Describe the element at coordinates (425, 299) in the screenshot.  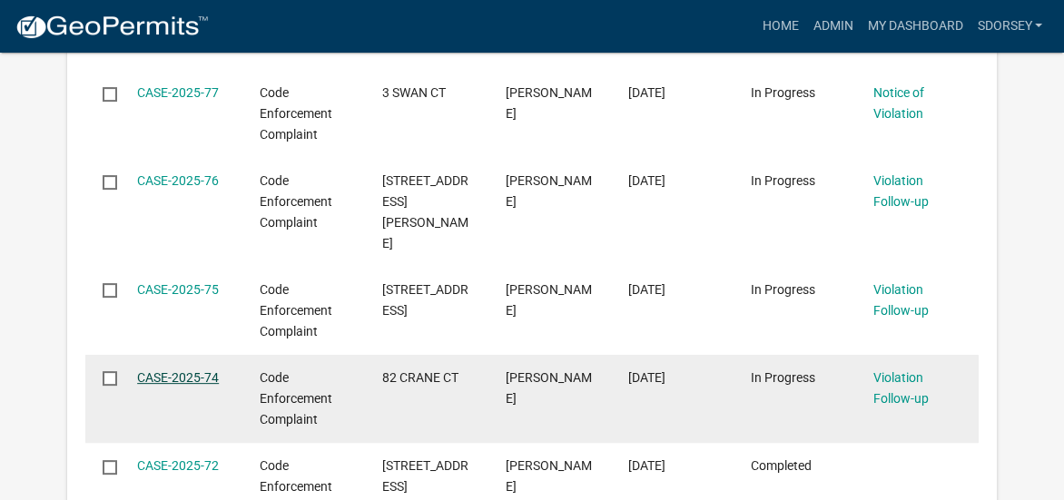
I see `span: 2916 HERDS CREEK RD` at that location.